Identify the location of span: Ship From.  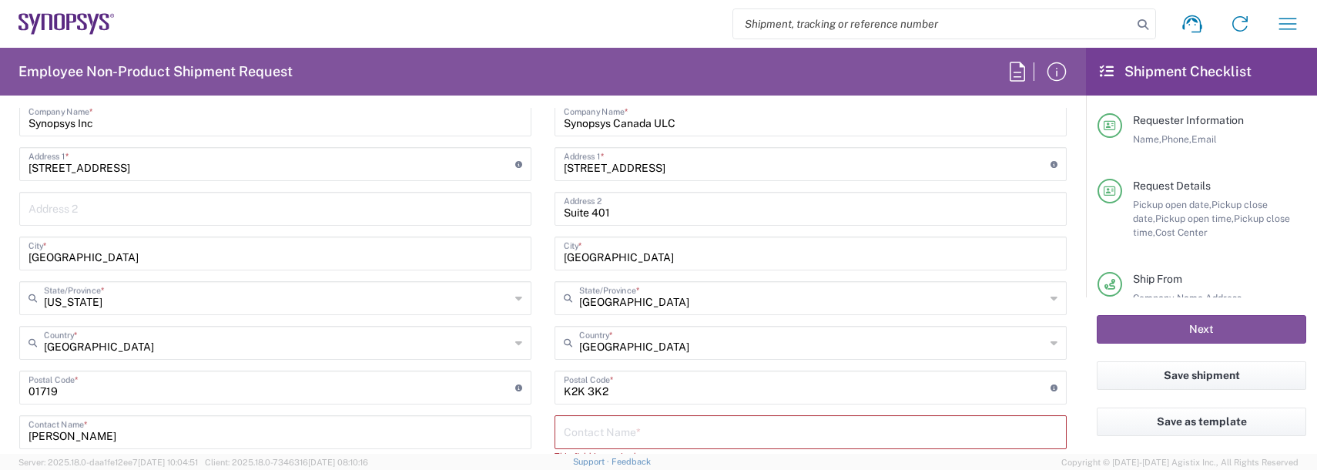
(1157, 279).